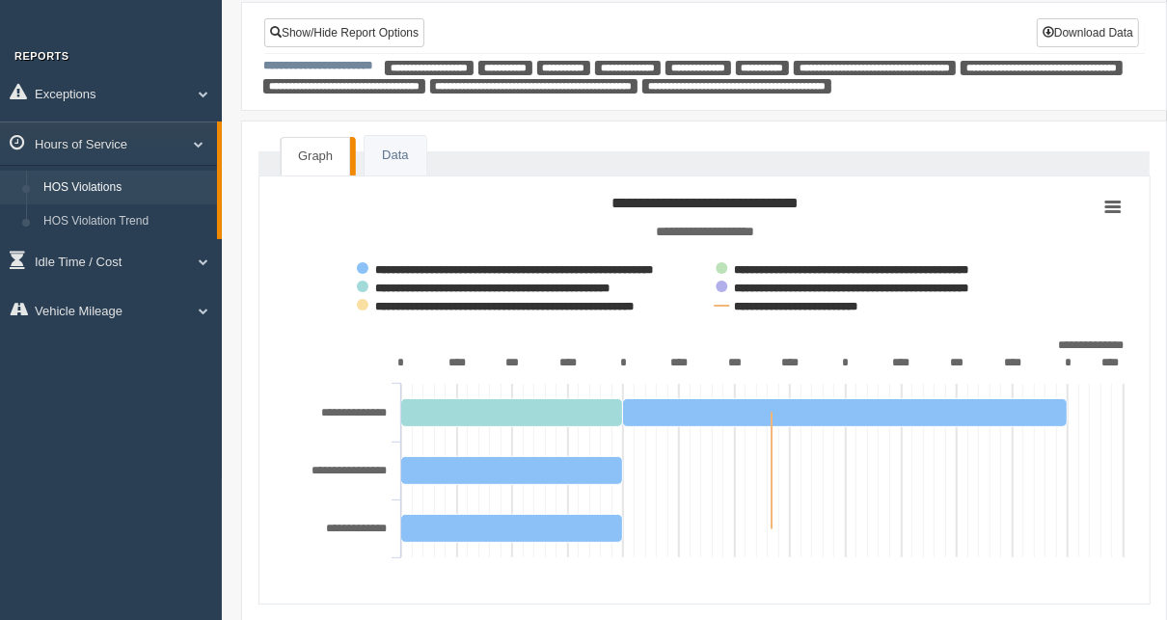 The image size is (1167, 620). What do you see at coordinates (1087, 33) in the screenshot?
I see `button: Download Data` at bounding box center [1087, 33].